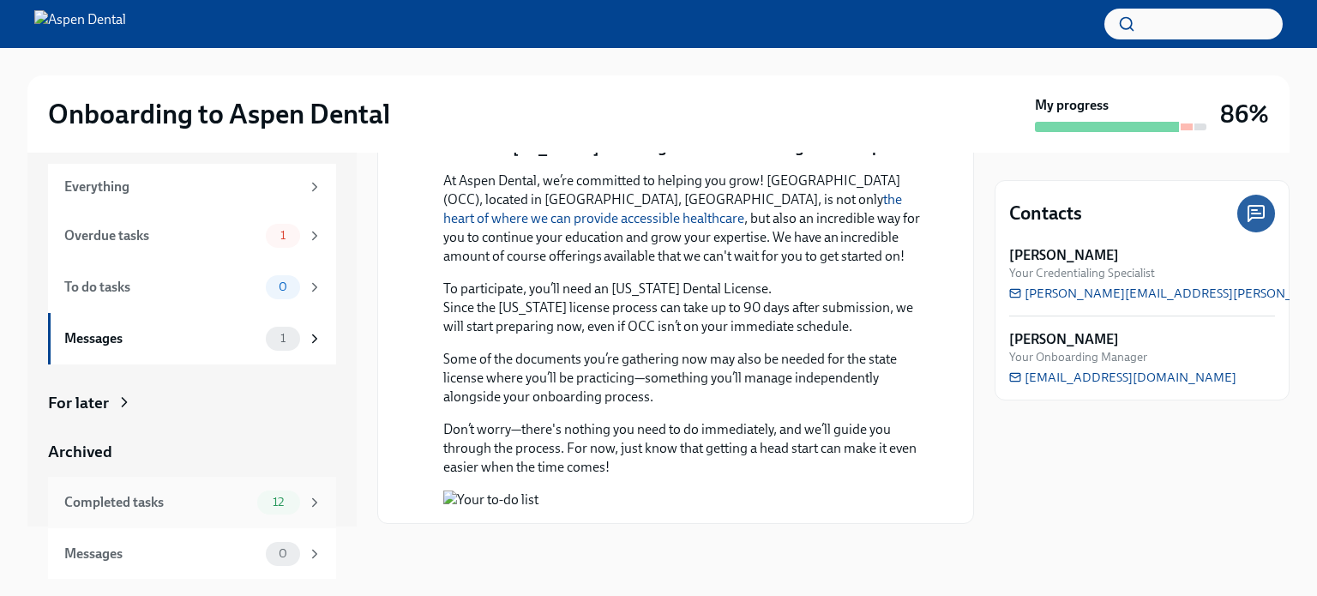 The height and width of the screenshot is (596, 1317). I want to click on p: Some of the documents you’re gathering now may also be needed for the state license where you’ll ..., so click(688, 378).